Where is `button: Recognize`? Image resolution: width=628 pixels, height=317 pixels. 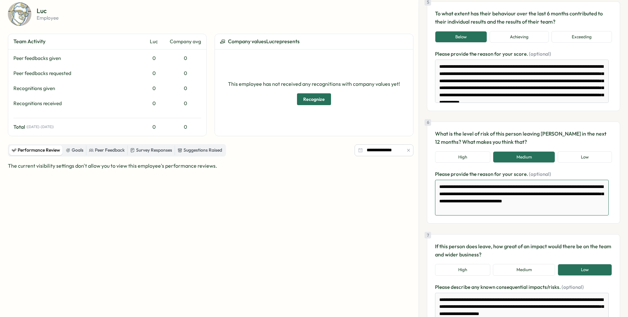 button: Recognize is located at coordinates (314, 99).